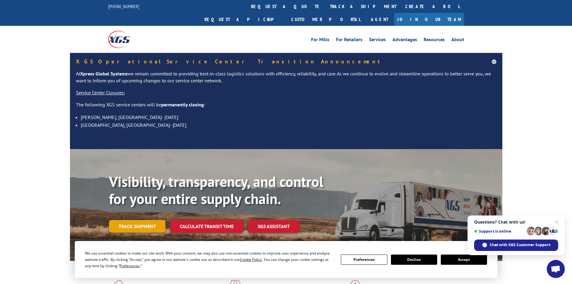 The height and width of the screenshot is (284, 572). What do you see at coordinates (274, 226) in the screenshot?
I see `a: XGS ASSISTANT` at bounding box center [274, 226].